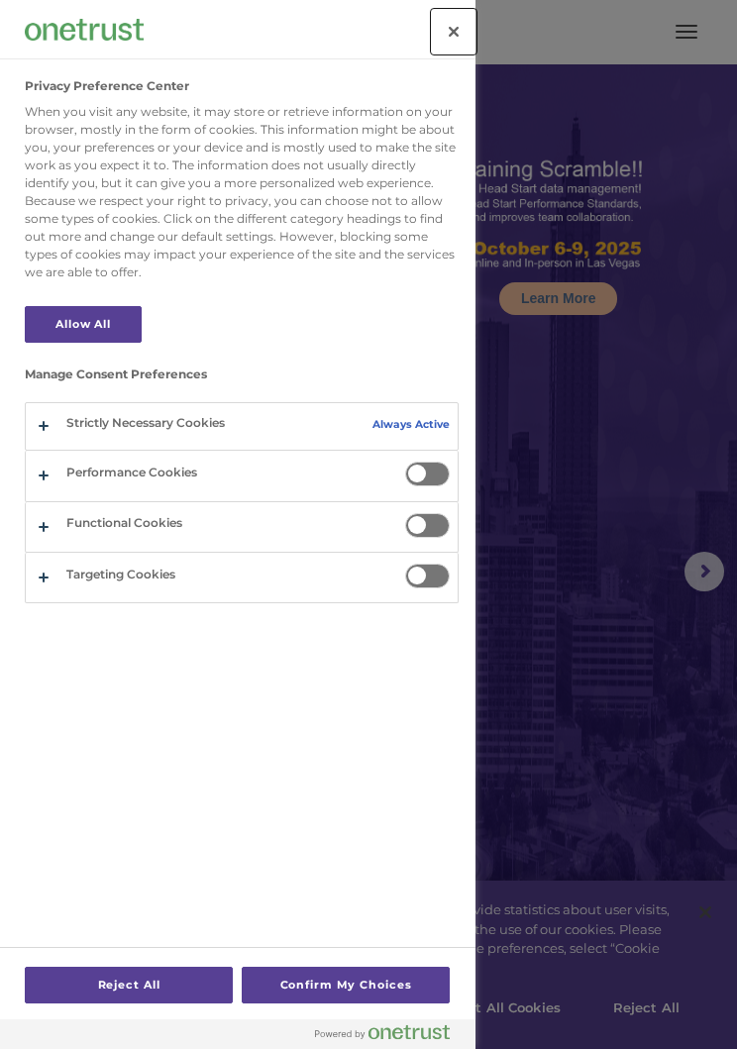 This screenshot has height=1049, width=737. I want to click on button: Reject All, so click(129, 985).